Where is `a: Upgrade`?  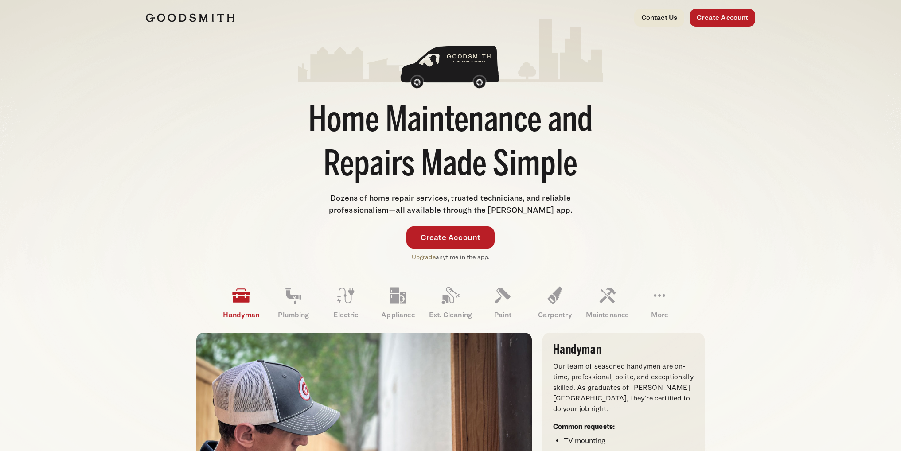 a: Upgrade is located at coordinates (424, 257).